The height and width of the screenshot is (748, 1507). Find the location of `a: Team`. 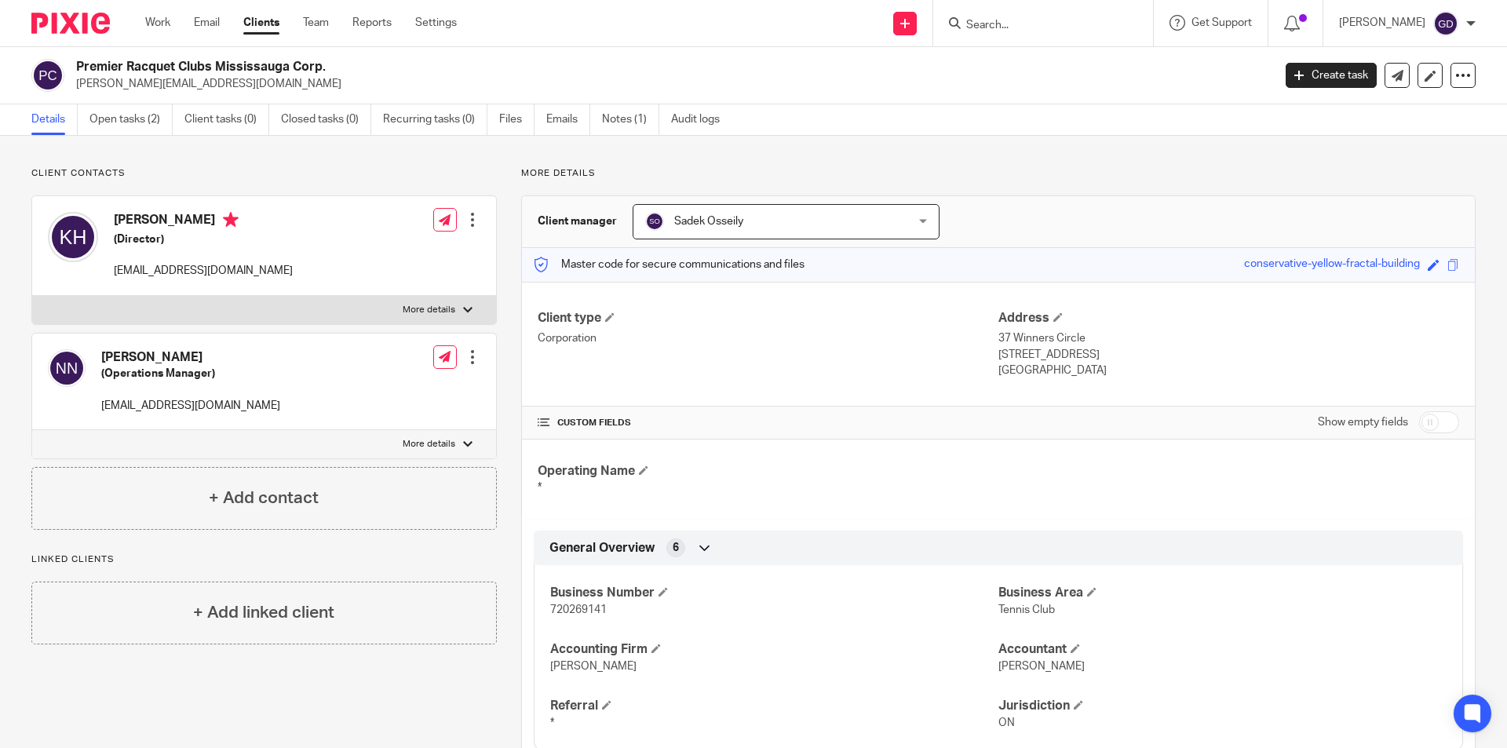

a: Team is located at coordinates (315, 23).